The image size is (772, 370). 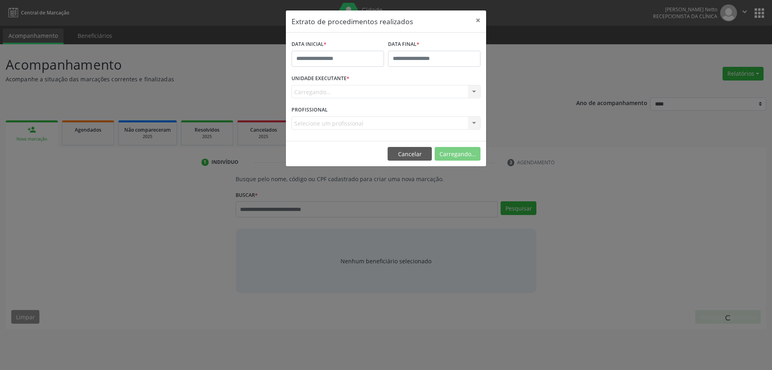 I want to click on button: Cancelar, so click(x=410, y=154).